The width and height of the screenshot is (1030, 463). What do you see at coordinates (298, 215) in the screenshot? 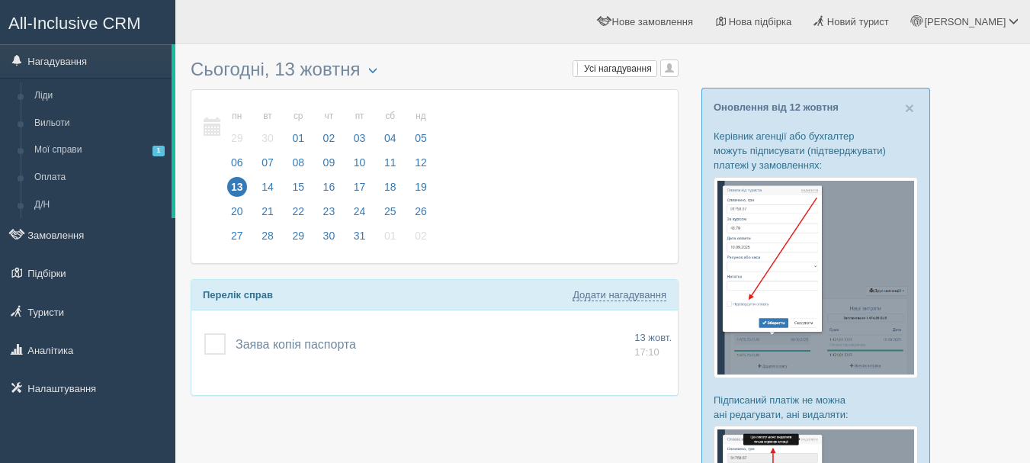
I see `a: 22` at bounding box center [298, 215].